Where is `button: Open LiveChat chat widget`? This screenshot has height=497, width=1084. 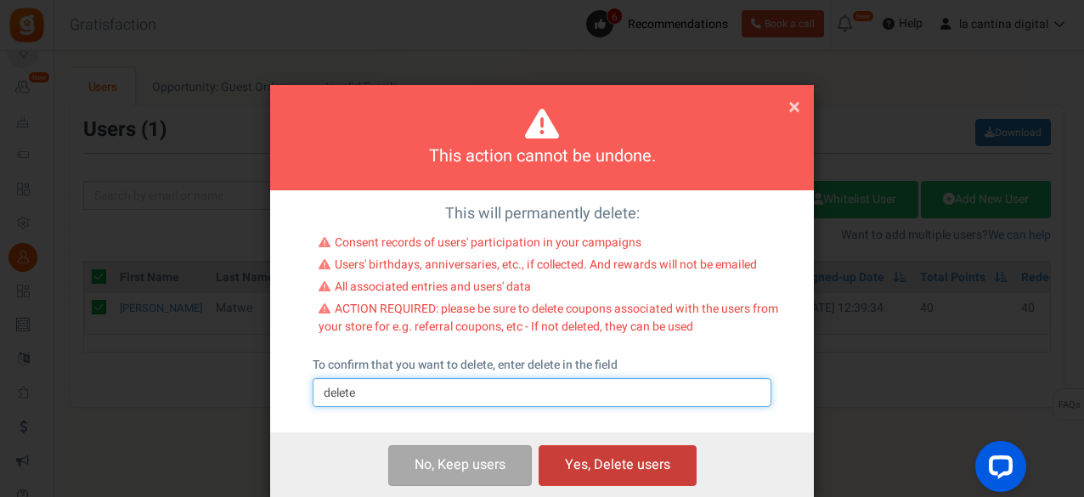 button: Open LiveChat chat widget is located at coordinates (39, 32).